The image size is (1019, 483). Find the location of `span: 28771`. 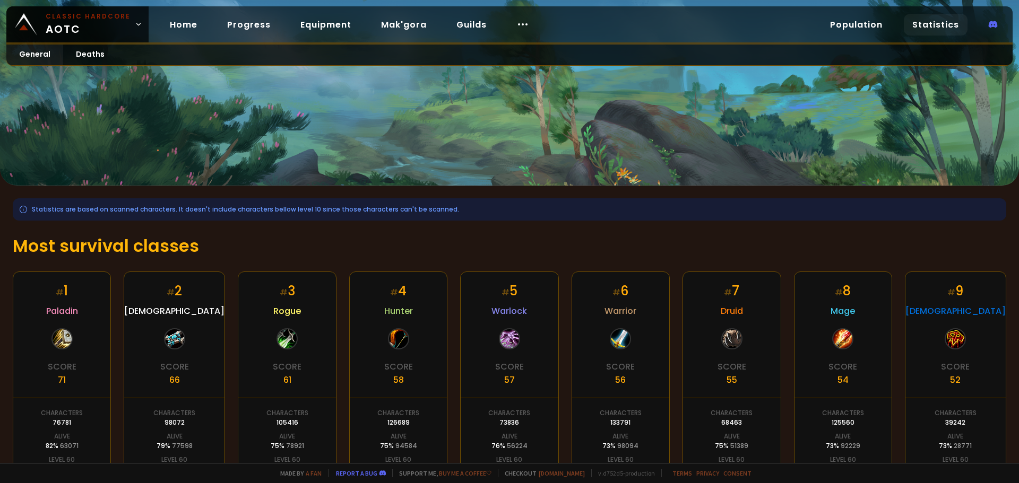

span: 28771 is located at coordinates (963, 446).